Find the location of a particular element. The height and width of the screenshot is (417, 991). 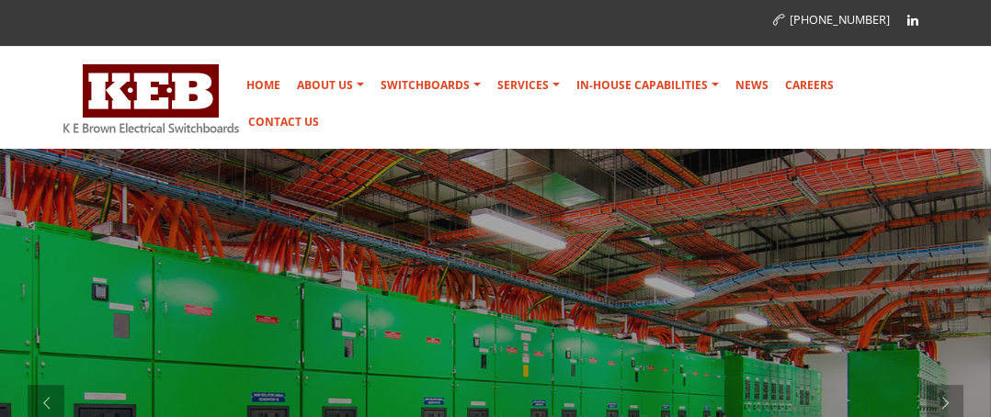

a: Careers is located at coordinates (809, 85).